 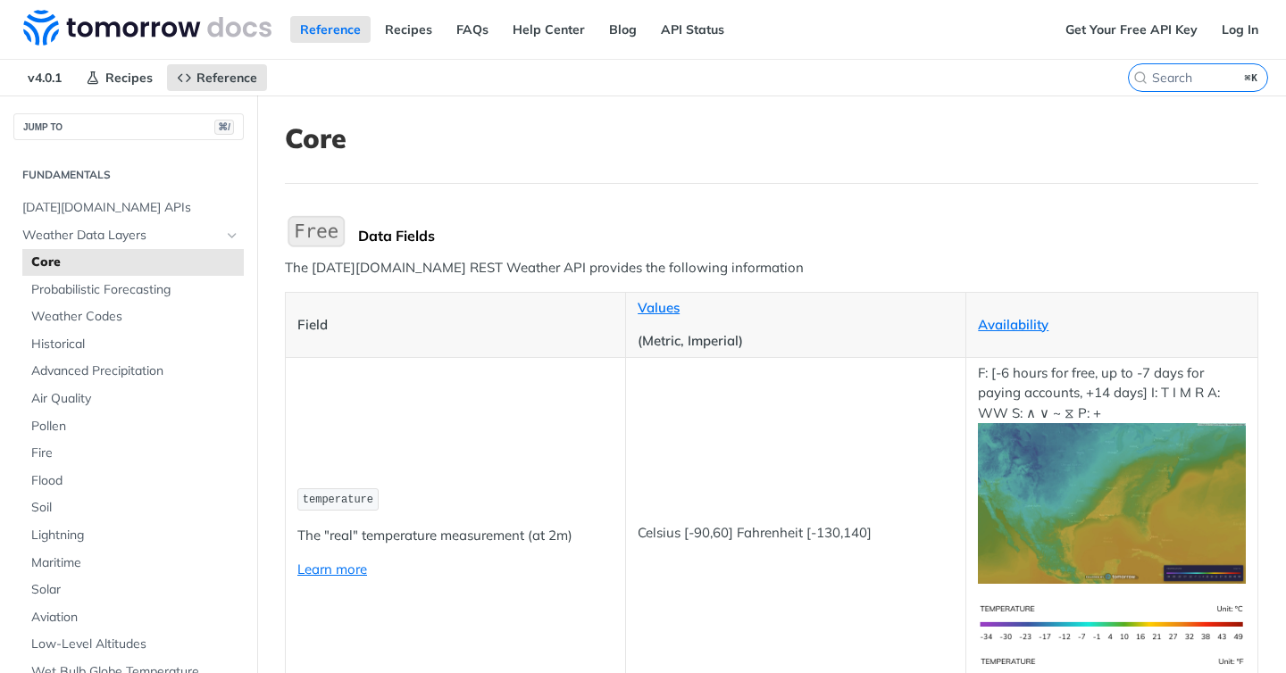 I want to click on span: Core, so click(x=135, y=262).